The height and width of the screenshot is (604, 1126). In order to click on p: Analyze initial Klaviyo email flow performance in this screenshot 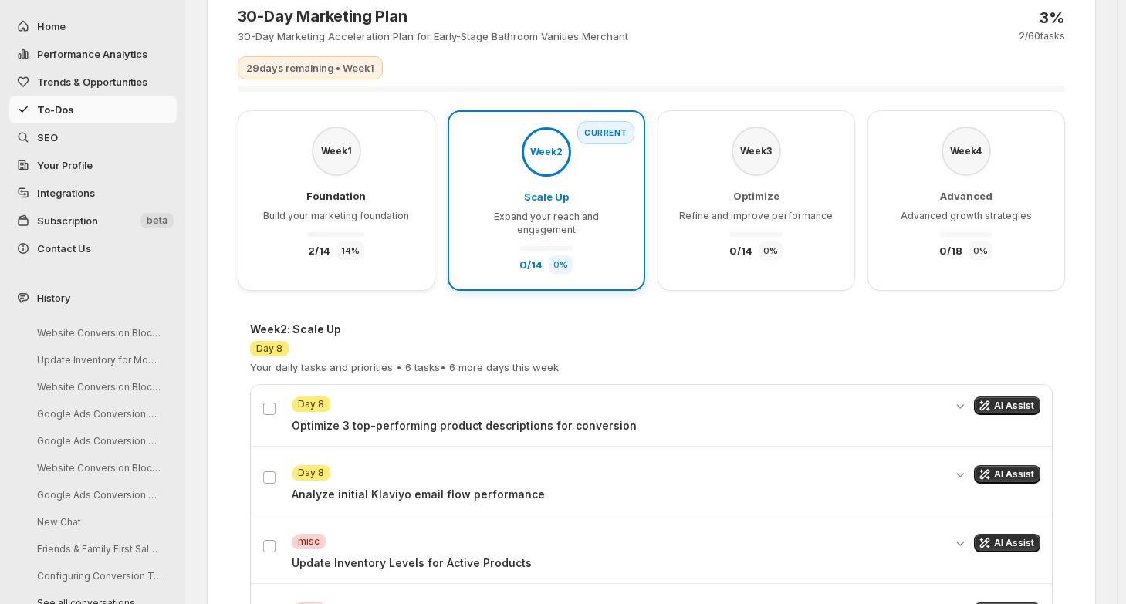, I will do `click(617, 495)`.